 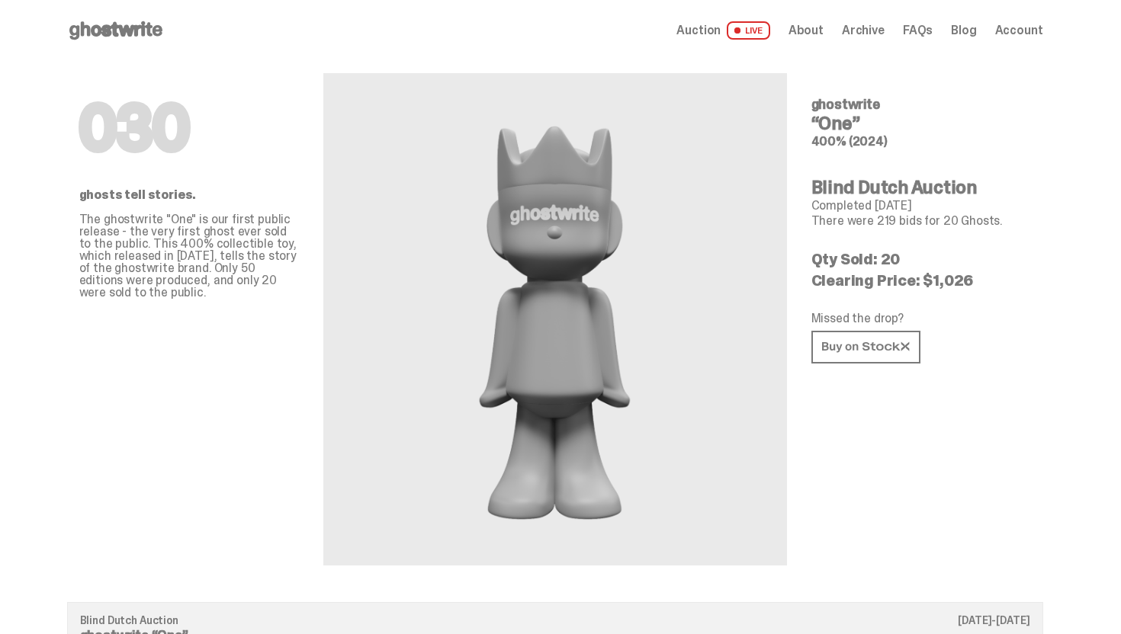 I want to click on span: LIVE, so click(x=748, y=31).